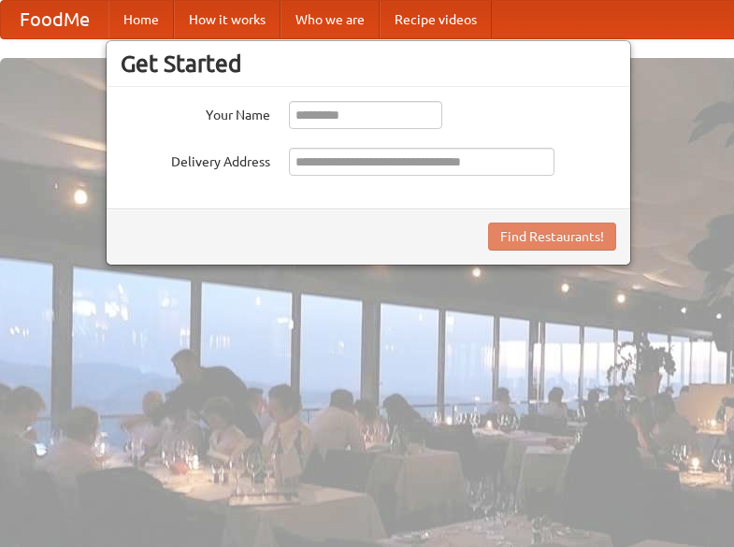  Describe the element at coordinates (141, 20) in the screenshot. I see `a: Home` at that location.